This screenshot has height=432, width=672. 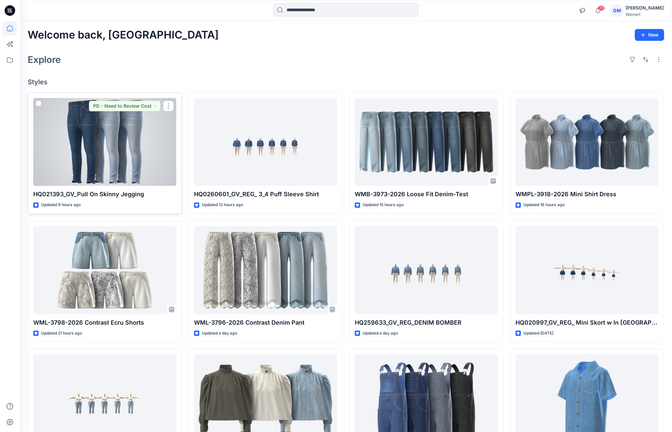 I want to click on h2: Explore, so click(x=44, y=60).